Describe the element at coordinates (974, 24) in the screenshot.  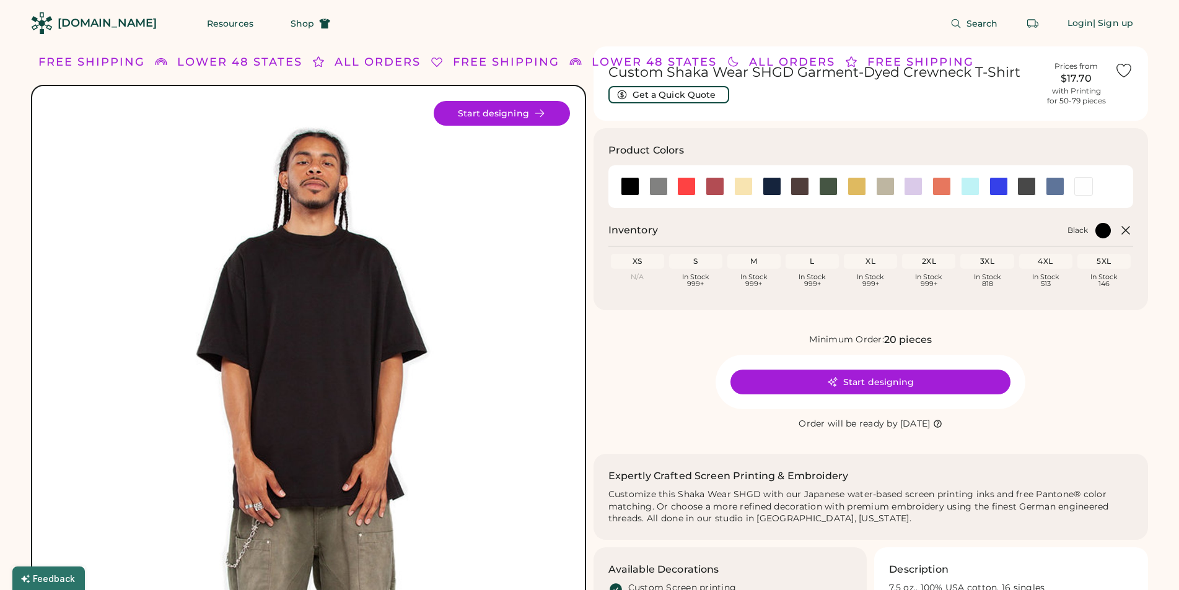
I see `button: Search` at that location.